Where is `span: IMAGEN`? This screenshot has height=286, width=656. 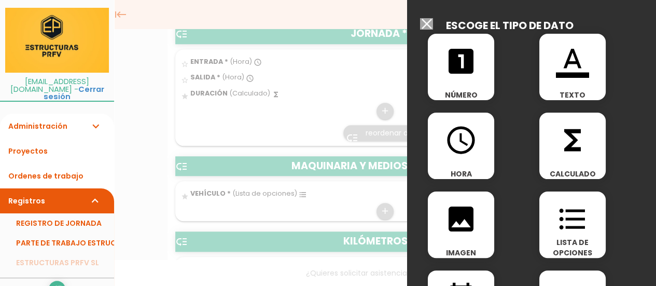
span: IMAGEN is located at coordinates (461, 253).